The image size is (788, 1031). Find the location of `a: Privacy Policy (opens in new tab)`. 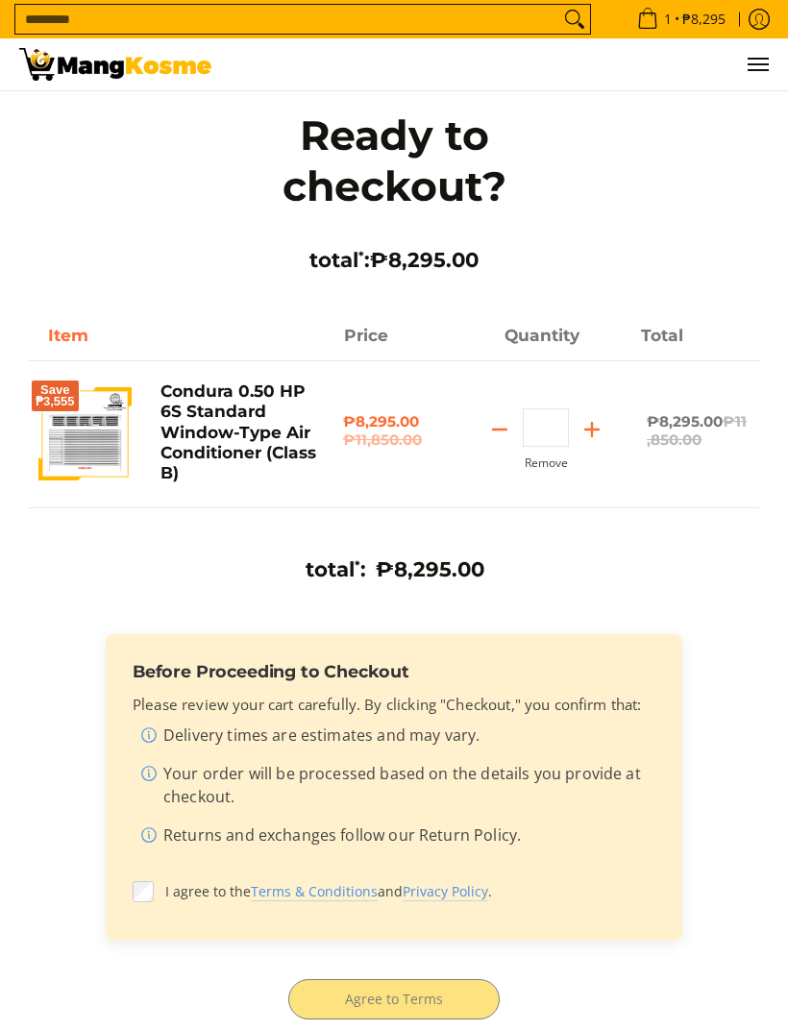

a: Privacy Policy (opens in new tab) is located at coordinates (445, 892).